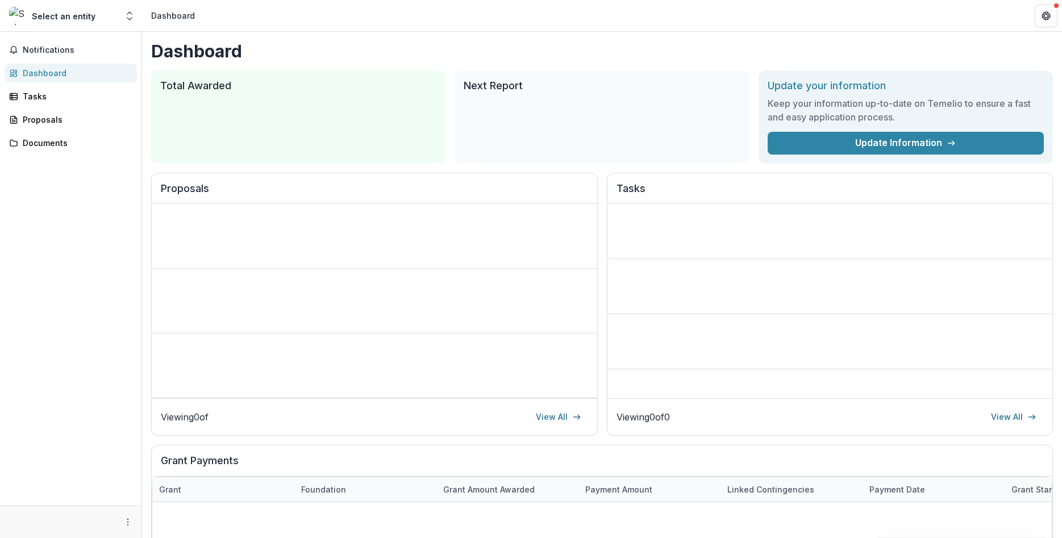  What do you see at coordinates (75, 143) in the screenshot?
I see `div: Documents` at bounding box center [75, 143].